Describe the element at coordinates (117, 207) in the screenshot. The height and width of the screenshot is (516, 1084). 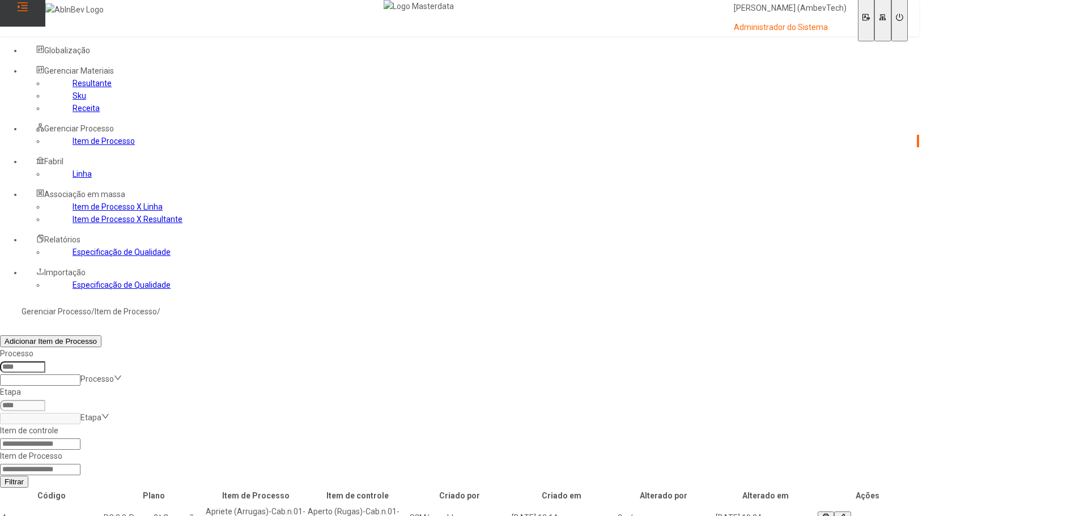
I see `a: Item de Processo X Linha` at that location.